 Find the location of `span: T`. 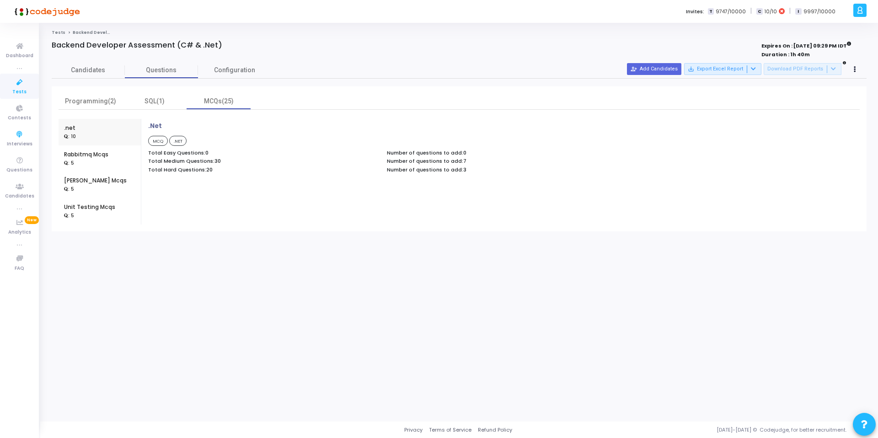

span: T is located at coordinates (711, 11).